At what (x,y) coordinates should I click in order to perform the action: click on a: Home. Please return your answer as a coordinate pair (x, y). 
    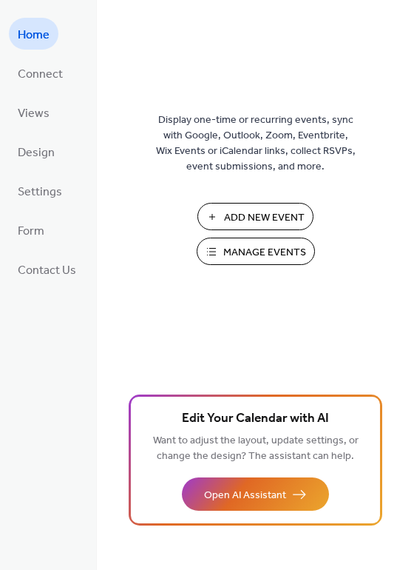
    Looking at the image, I should click on (33, 33).